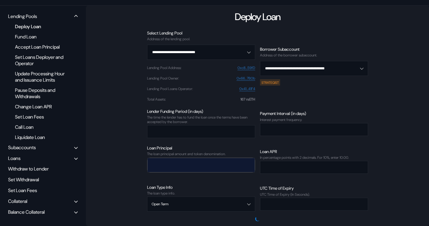  I want to click on div: UTC Time of Expiry (In Seconds)., so click(314, 195).